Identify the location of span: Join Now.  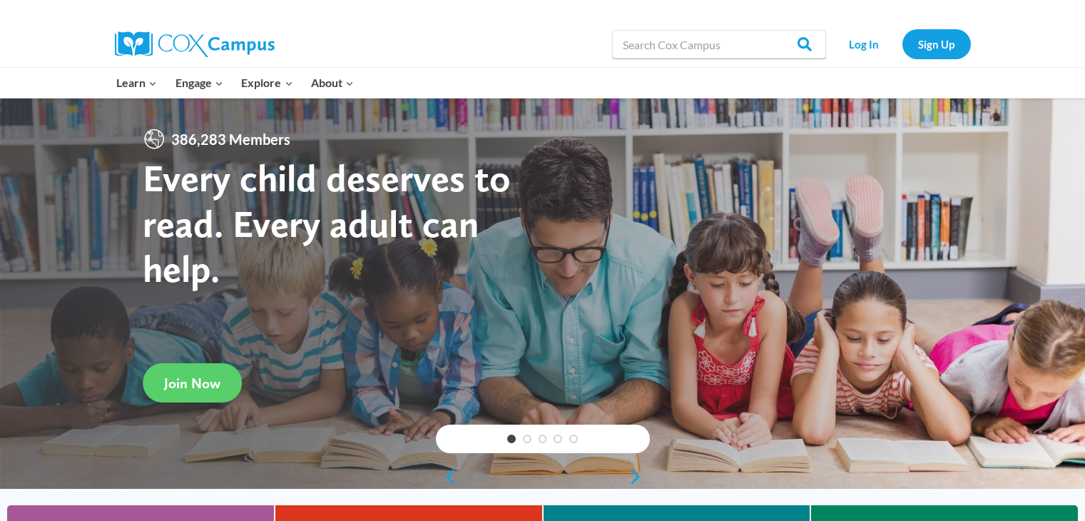
(192, 383).